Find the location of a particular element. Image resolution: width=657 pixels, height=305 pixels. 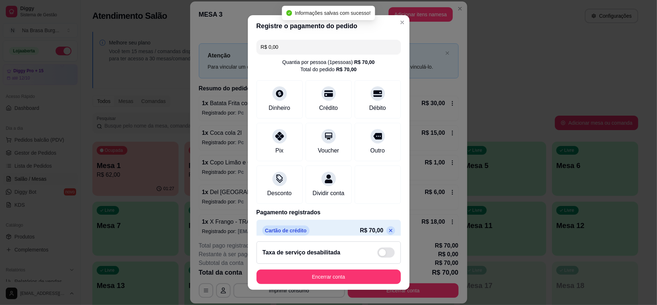

div: Pix is located at coordinates (279, 150).